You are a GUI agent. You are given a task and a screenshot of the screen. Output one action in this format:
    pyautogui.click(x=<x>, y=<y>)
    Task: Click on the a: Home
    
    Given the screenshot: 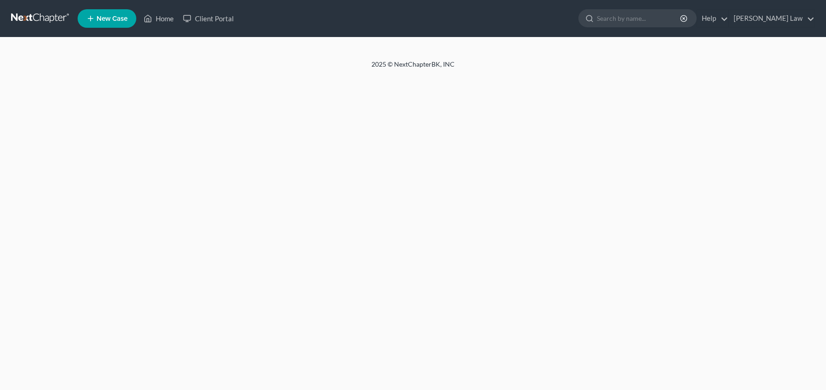 What is the action you would take?
    pyautogui.click(x=159, y=18)
    